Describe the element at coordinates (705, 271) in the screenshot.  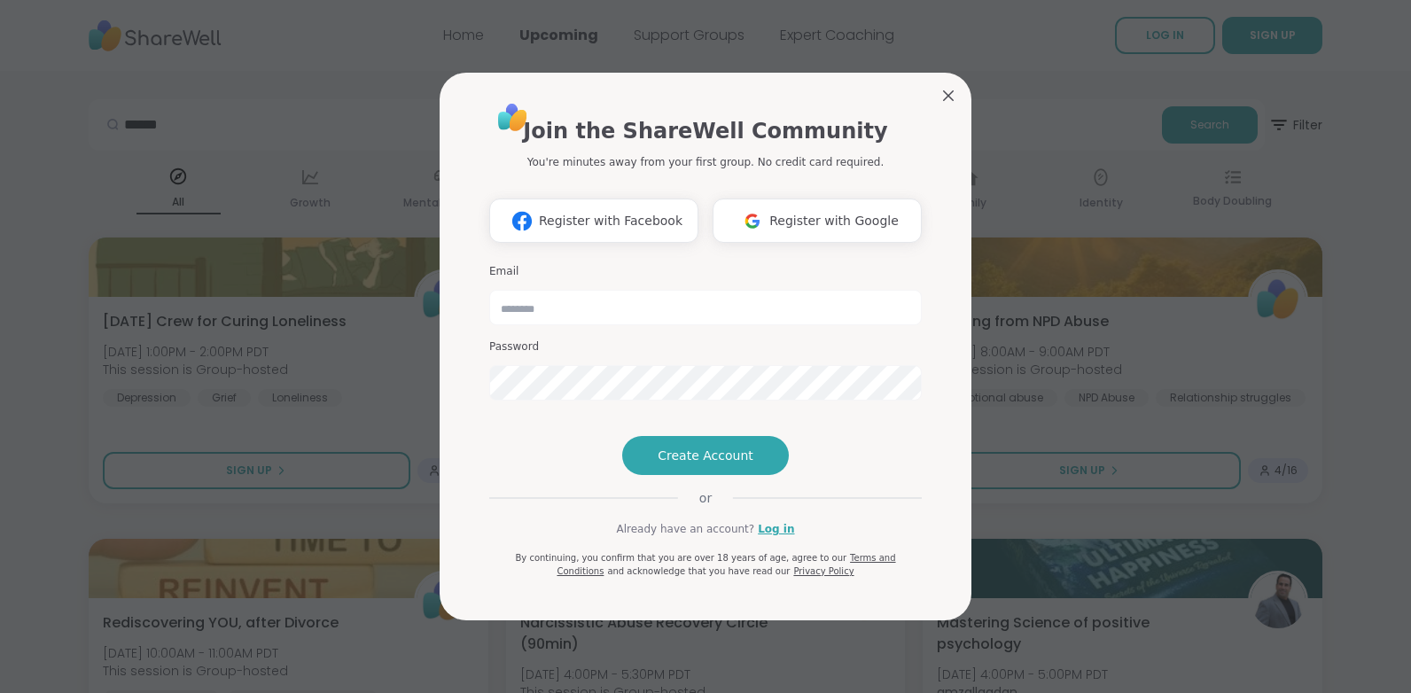
I see `h3: Email` at that location.